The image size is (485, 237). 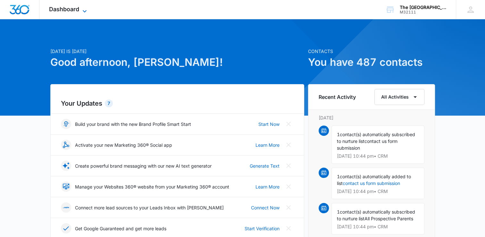 What do you see at coordinates (423, 12) in the screenshot?
I see `div: account id` at bounding box center [423, 12].